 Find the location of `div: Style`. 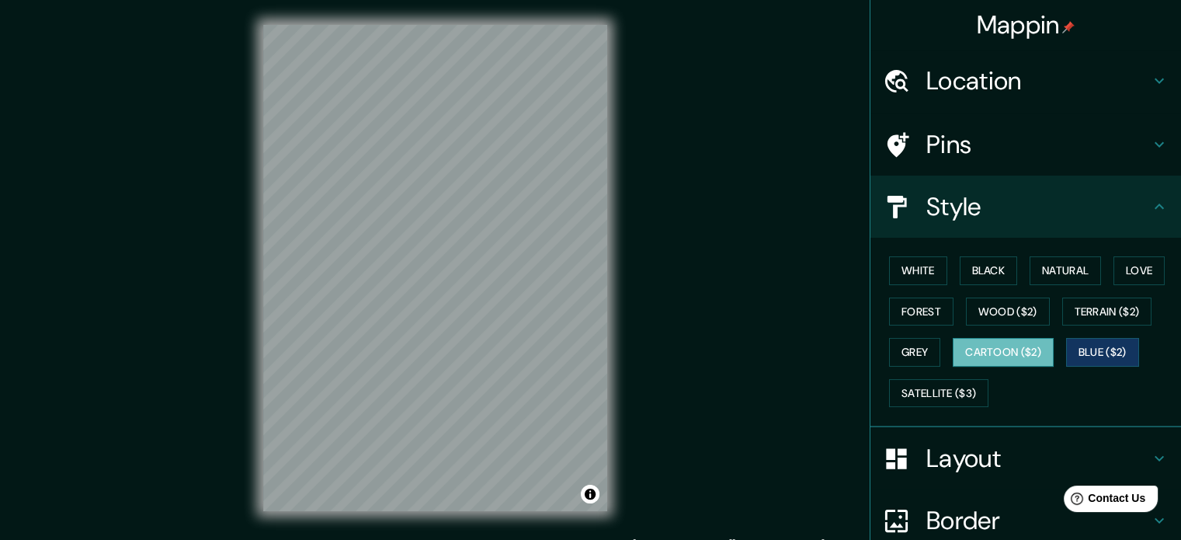

div: Style is located at coordinates (1026, 207).